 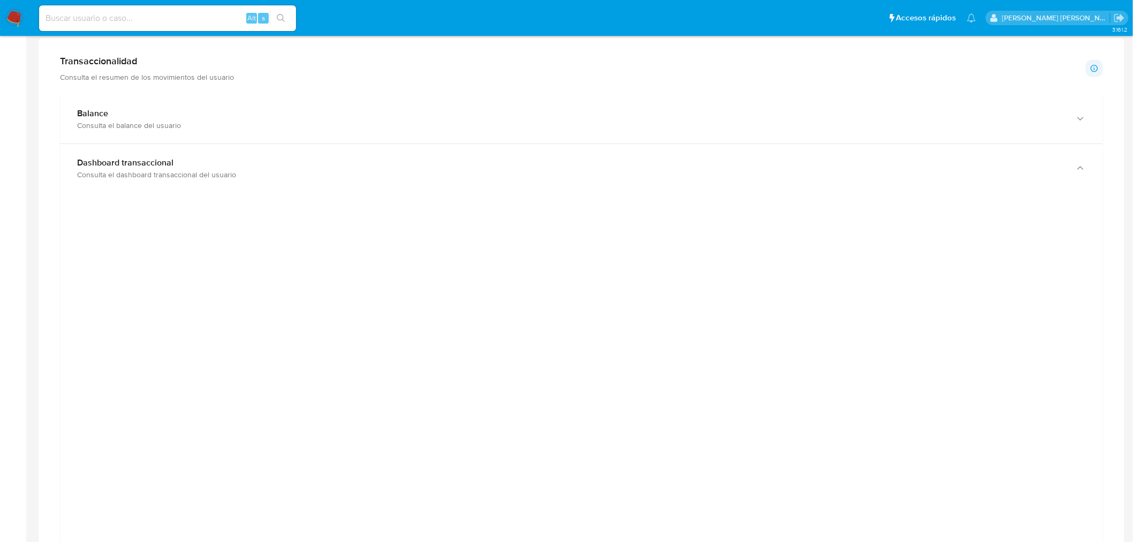 What do you see at coordinates (927, 18) in the screenshot?
I see `span: Accesos rápidos` at bounding box center [927, 18].